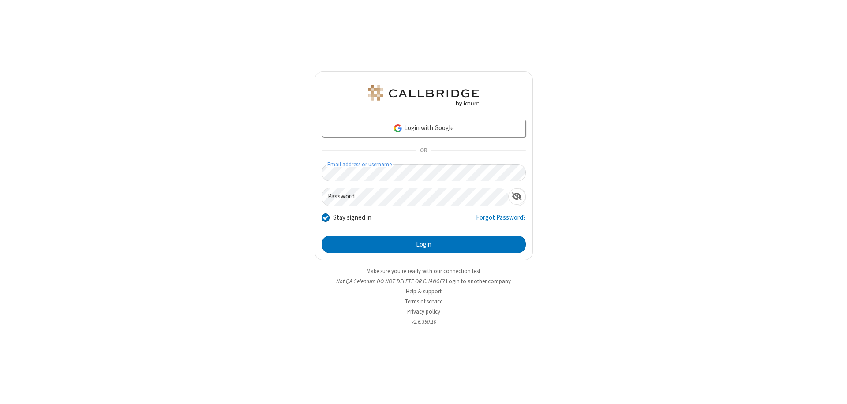 This screenshot has width=847, height=404. I want to click on a: Forgot Password?, so click(501, 221).